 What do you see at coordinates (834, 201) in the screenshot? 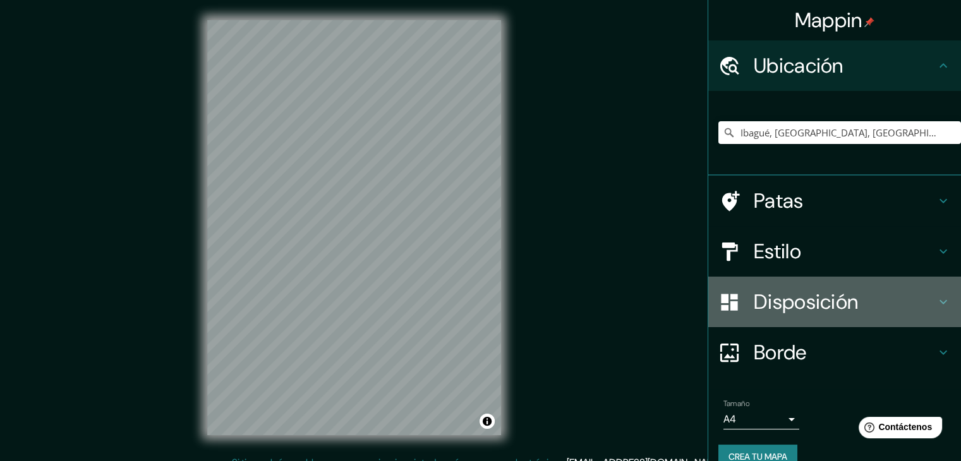
I see `div: Patas` at bounding box center [834, 201].